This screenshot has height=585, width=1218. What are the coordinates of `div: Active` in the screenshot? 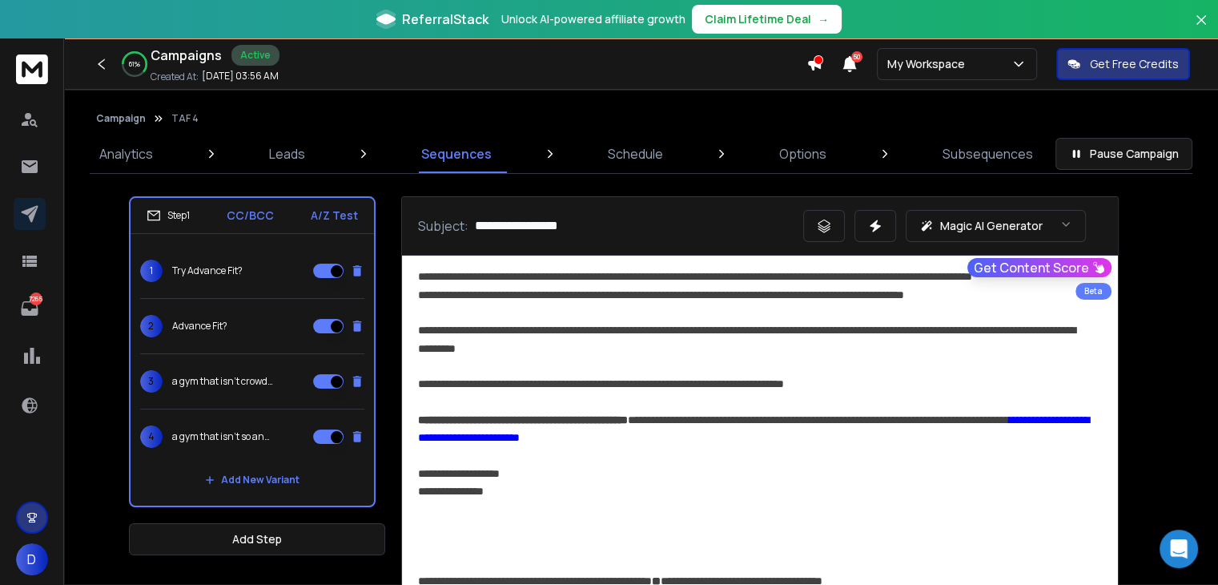 It's located at (256, 55).